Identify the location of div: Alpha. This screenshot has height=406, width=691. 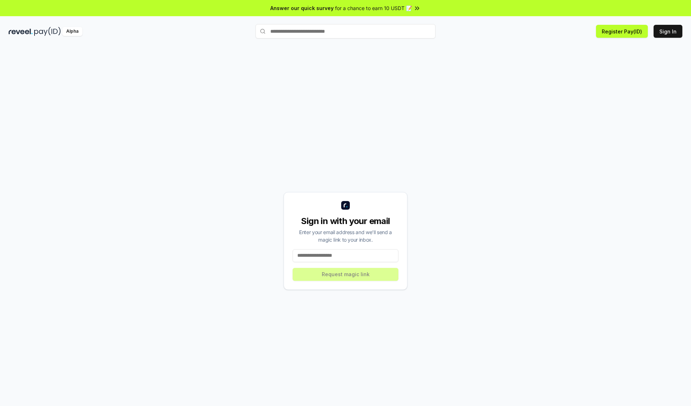
(72, 31).